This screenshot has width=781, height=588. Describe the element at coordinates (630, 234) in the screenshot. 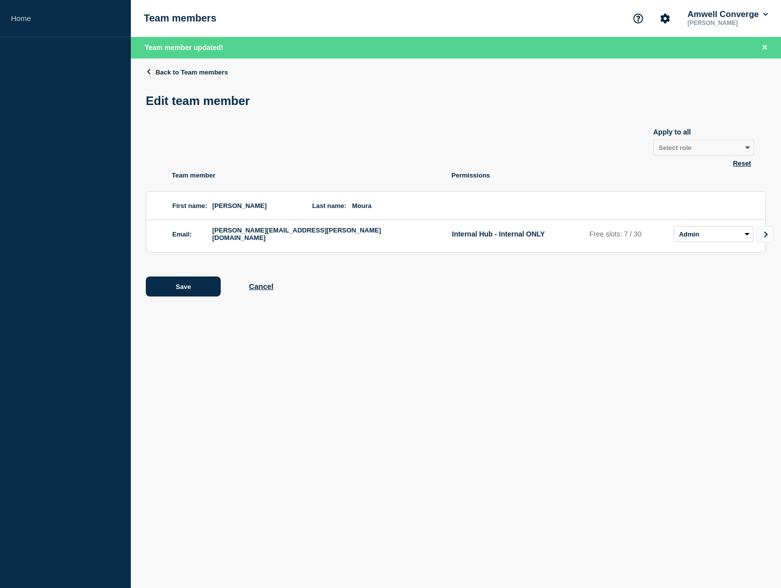

I see `p: Free slots: 7 / 30` at that location.